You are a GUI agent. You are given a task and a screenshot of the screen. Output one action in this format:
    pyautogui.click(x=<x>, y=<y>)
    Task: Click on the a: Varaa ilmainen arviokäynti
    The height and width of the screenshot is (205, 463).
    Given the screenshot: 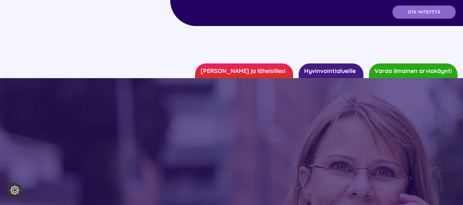 What is the action you would take?
    pyautogui.click(x=413, y=71)
    